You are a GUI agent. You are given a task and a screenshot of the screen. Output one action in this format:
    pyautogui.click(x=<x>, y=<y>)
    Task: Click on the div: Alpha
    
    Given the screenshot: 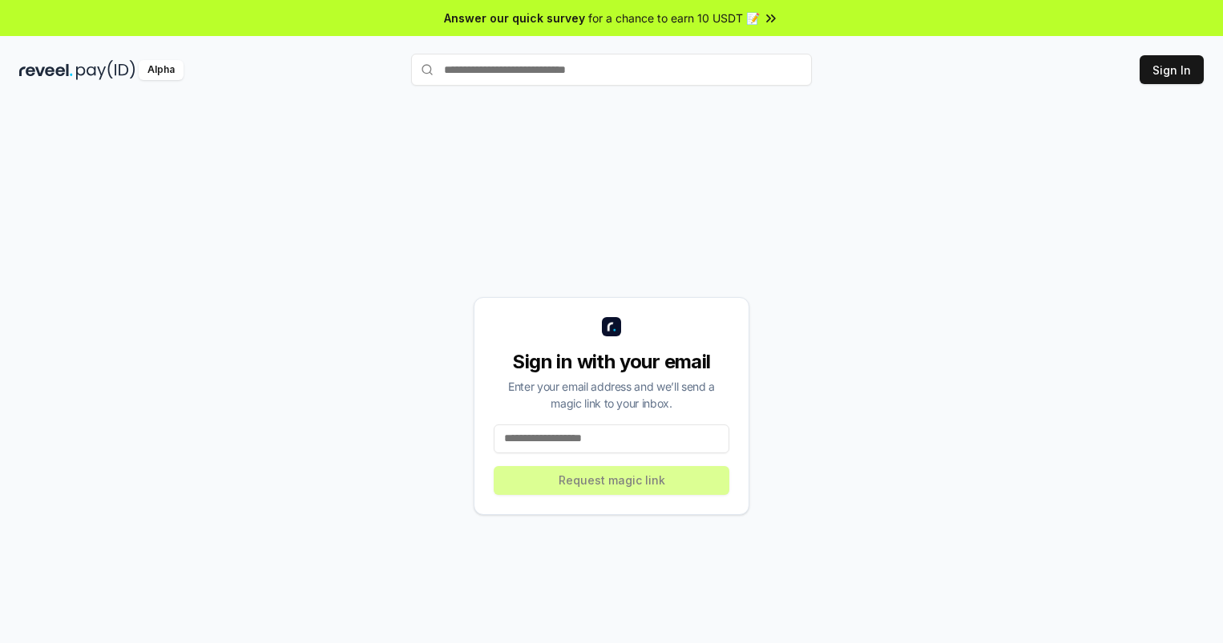 What is the action you would take?
    pyautogui.click(x=161, y=70)
    